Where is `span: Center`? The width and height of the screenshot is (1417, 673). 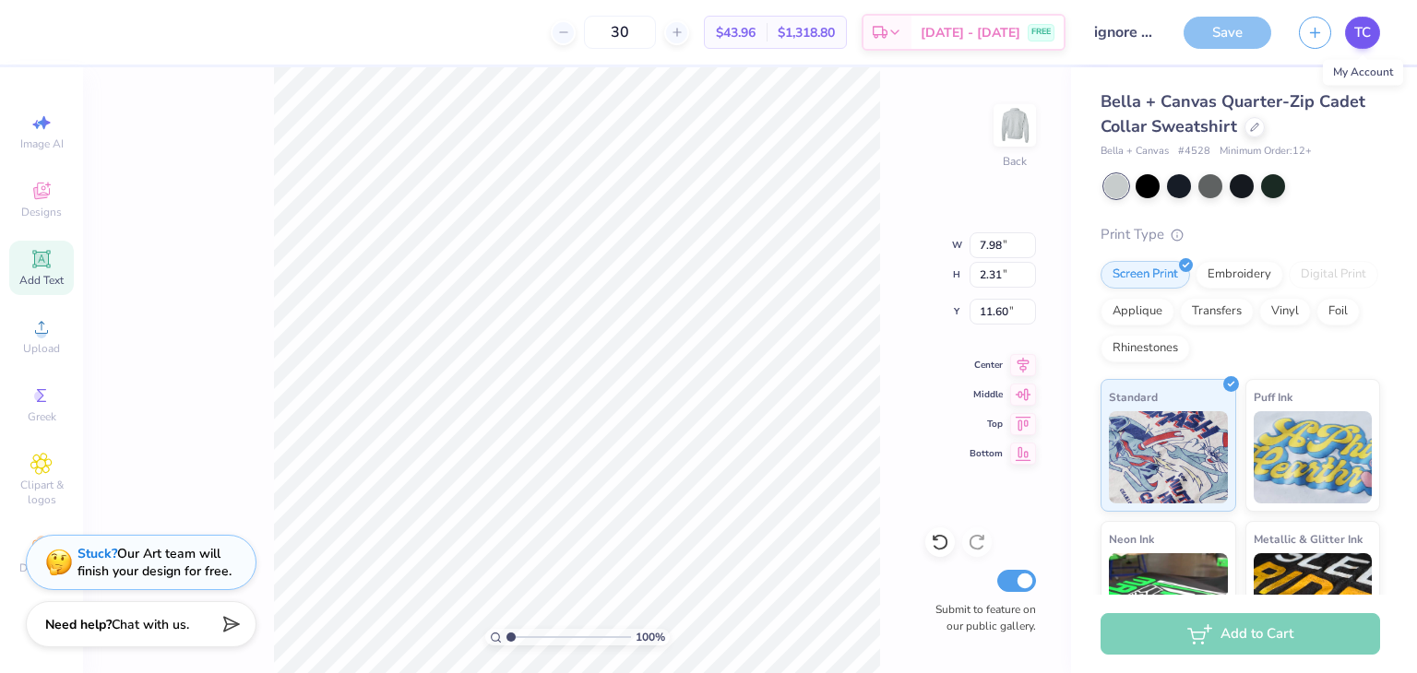
span: Center is located at coordinates (986, 365).